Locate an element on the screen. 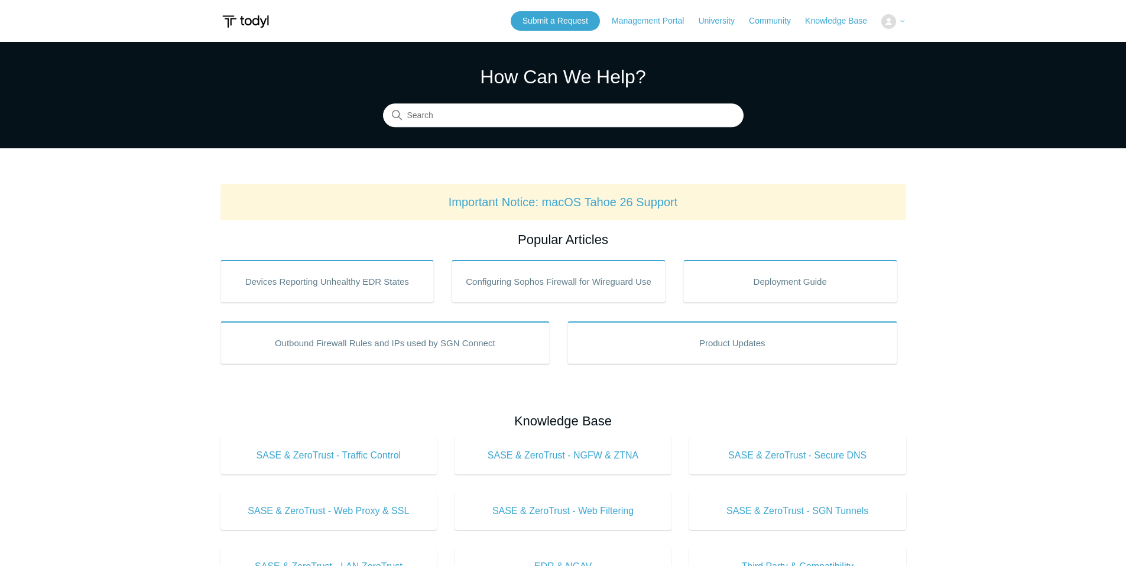  a: University is located at coordinates (722, 21).